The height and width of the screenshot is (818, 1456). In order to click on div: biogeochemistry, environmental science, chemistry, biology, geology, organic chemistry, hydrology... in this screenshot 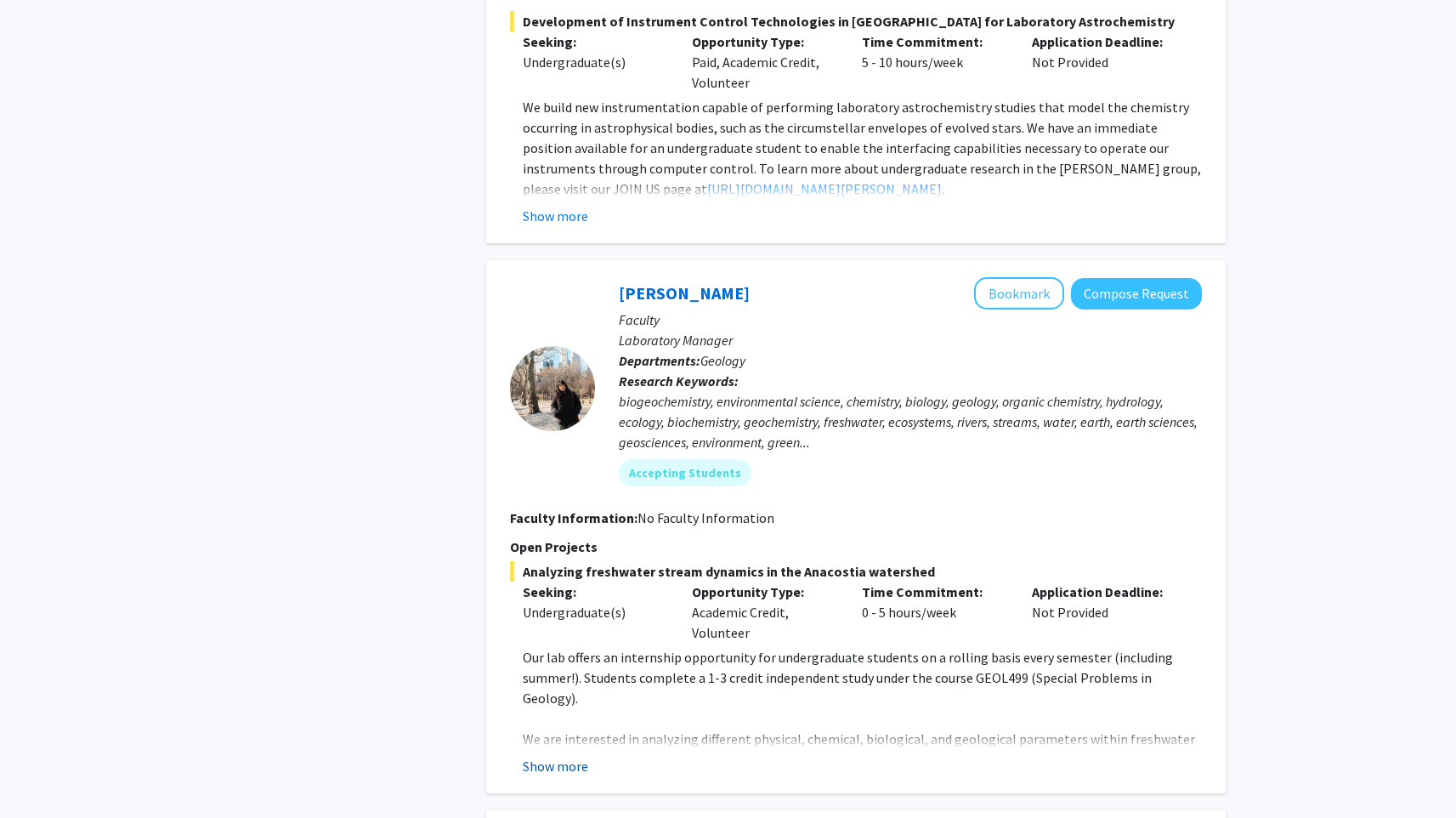, I will do `click(910, 422)`.